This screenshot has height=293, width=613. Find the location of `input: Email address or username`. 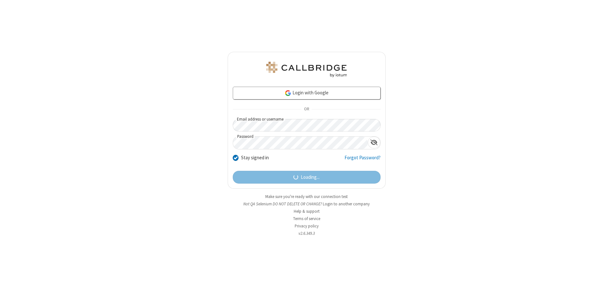

input: Email address or username is located at coordinates (307, 125).